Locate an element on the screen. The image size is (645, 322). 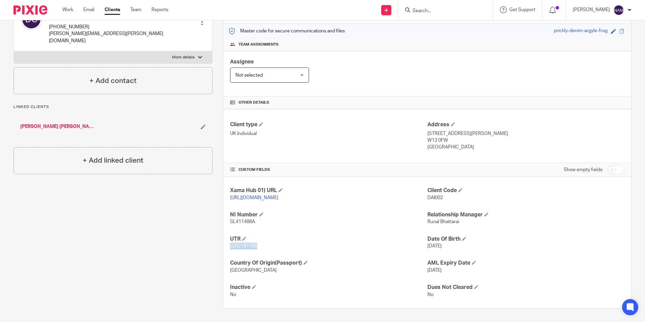
span: SL411488A is located at coordinates (242, 222).